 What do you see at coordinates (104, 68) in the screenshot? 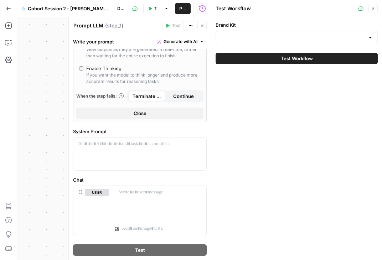
I see `div: Enable Thinking` at bounding box center [104, 68].